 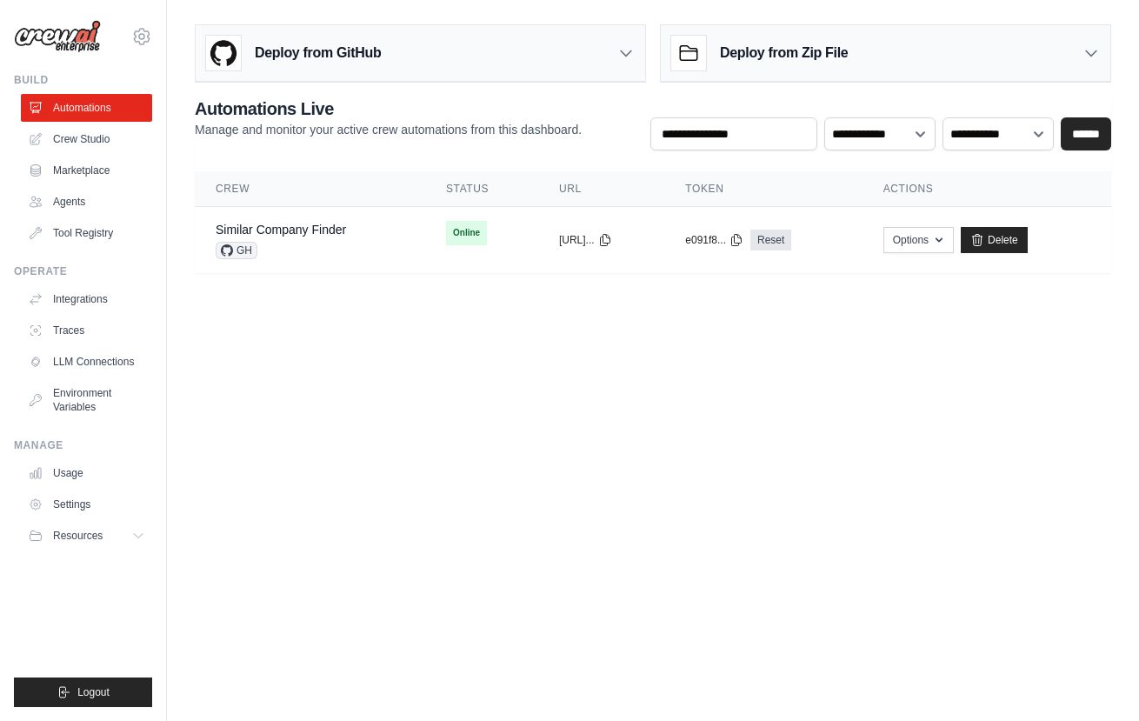 What do you see at coordinates (317, 53) in the screenshot?
I see `h3: Deploy from GitHub` at bounding box center [317, 53].